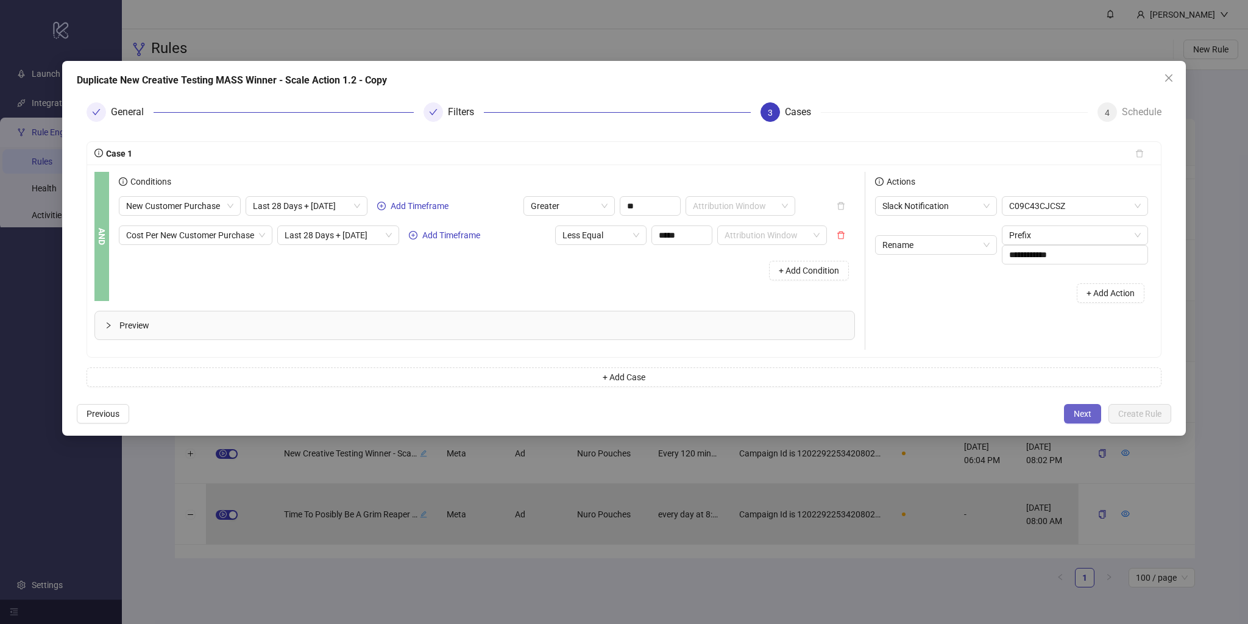 Image resolution: width=1248 pixels, height=624 pixels. What do you see at coordinates (899, 182) in the screenshot?
I see `span: Actions` at bounding box center [899, 182].